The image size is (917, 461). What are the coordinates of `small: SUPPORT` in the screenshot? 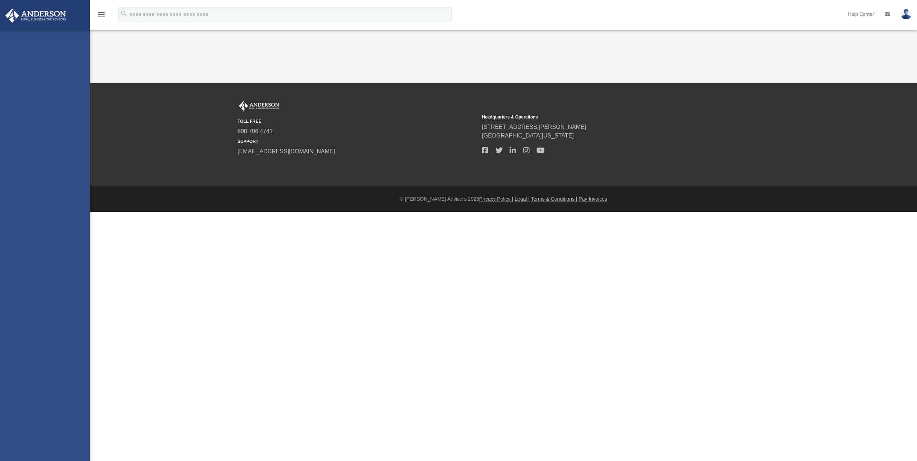 It's located at (357, 142).